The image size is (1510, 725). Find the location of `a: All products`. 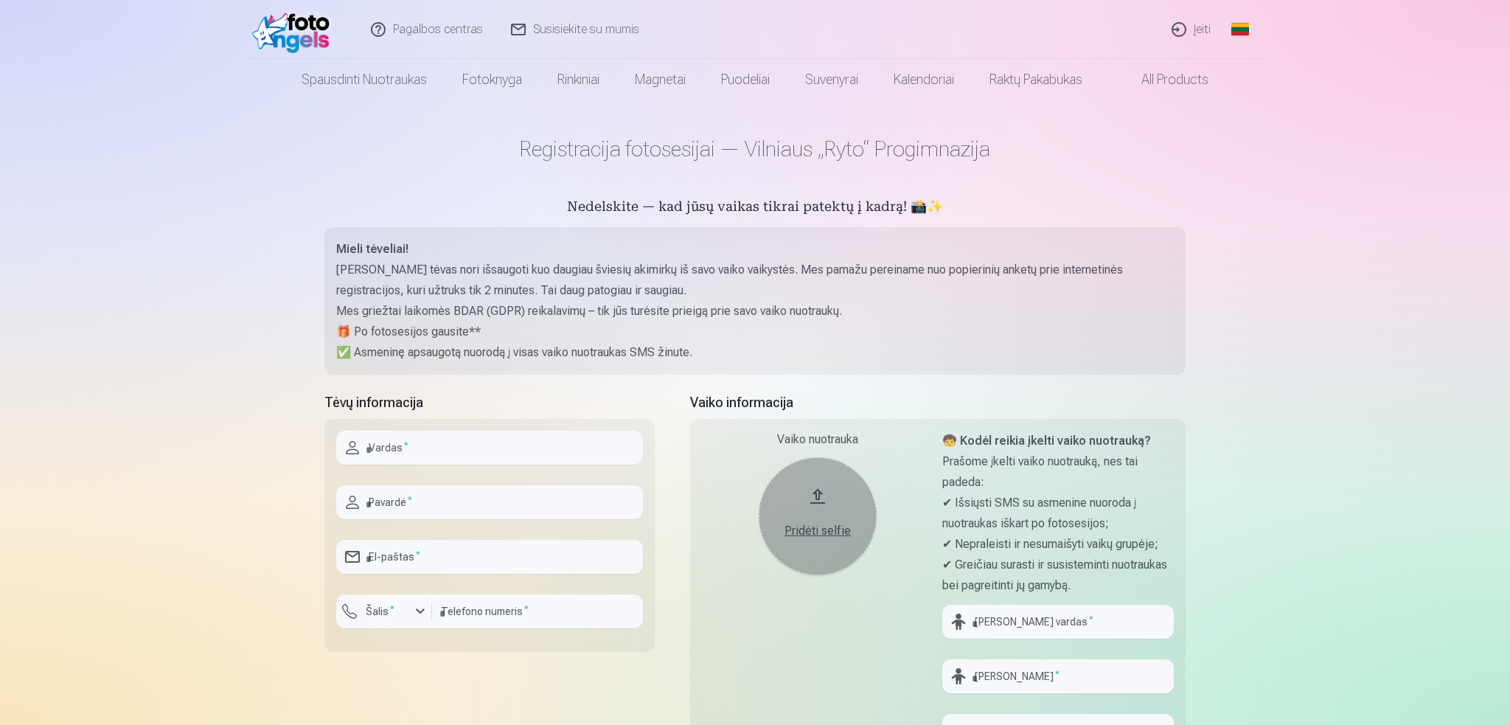

a: All products is located at coordinates (1162, 80).